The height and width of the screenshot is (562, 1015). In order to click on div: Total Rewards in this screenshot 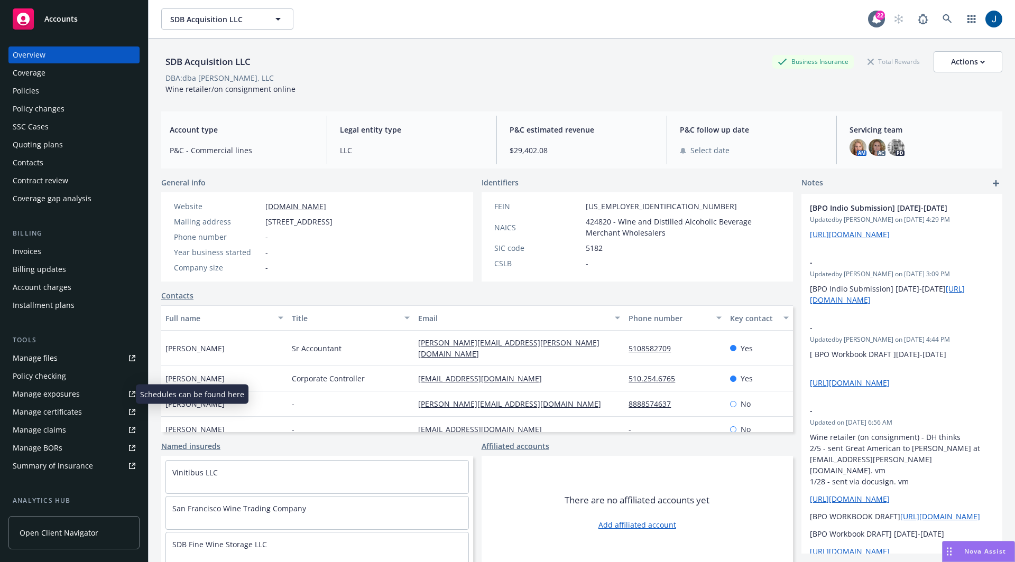, I will do `click(893, 61)`.